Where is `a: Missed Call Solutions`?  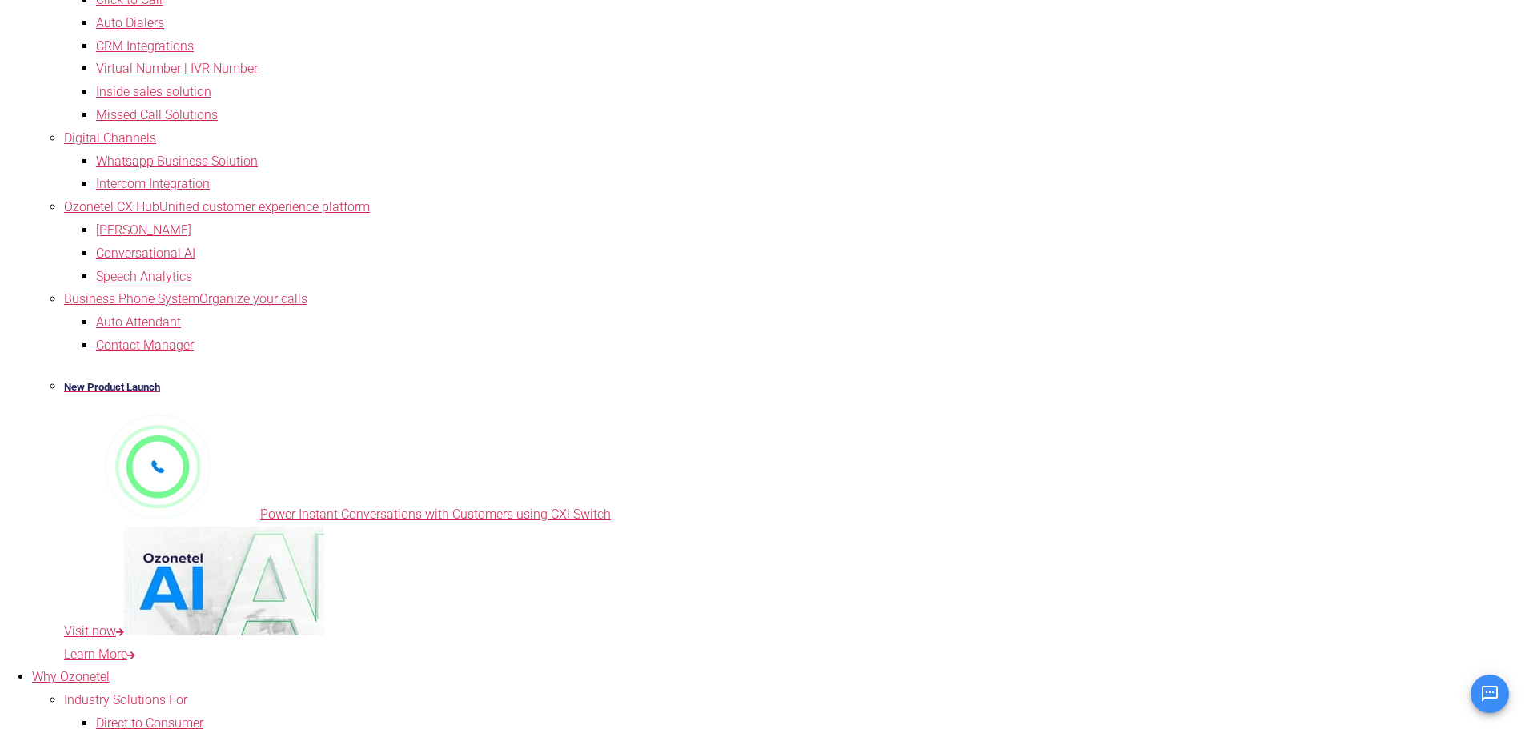 a: Missed Call Solutions is located at coordinates (157, 114).